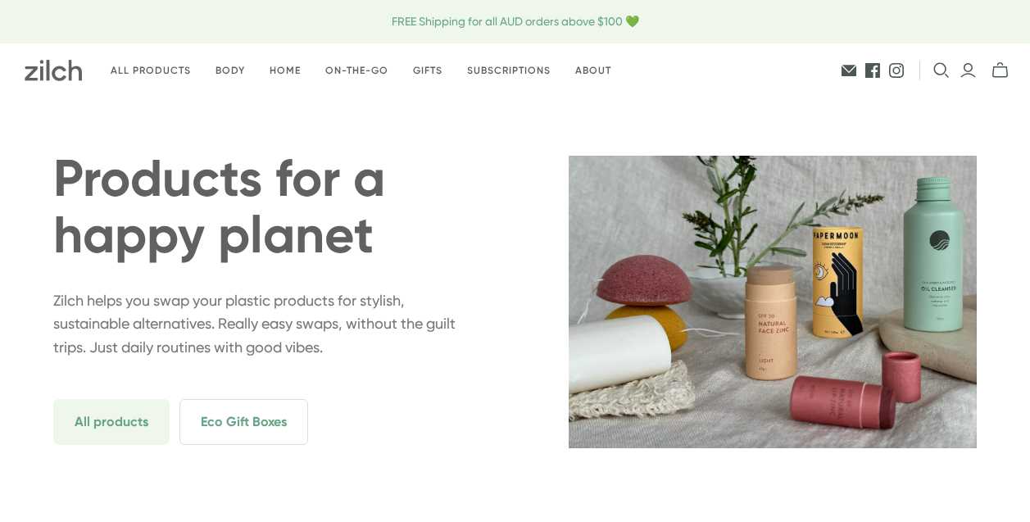  Describe the element at coordinates (243, 422) in the screenshot. I see `span: Eco Gift Boxes` at that location.